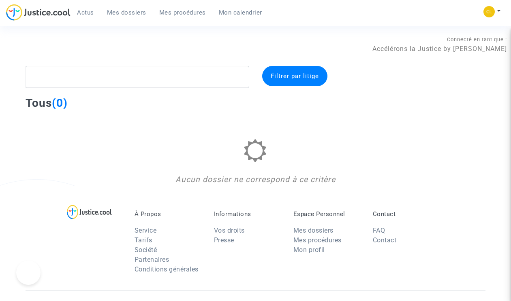 The image size is (511, 301). I want to click on a: Partenaires, so click(152, 260).